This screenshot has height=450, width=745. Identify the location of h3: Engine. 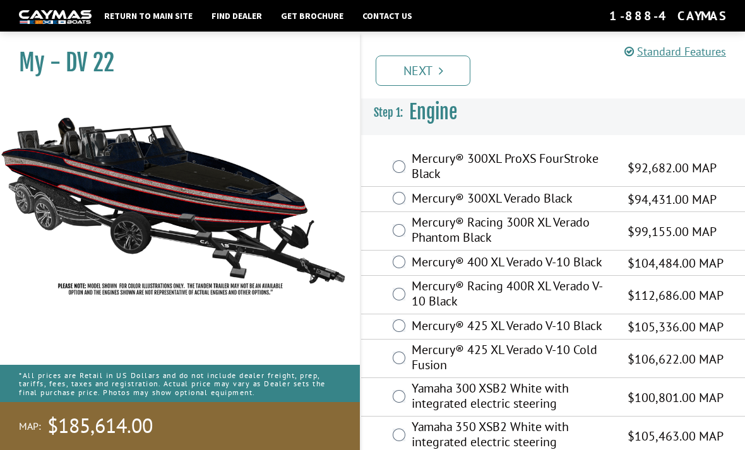
(553, 112).